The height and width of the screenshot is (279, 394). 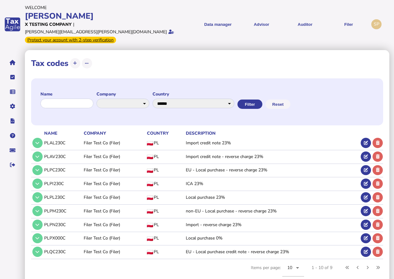 I want to click on div: Country, so click(x=165, y=133).